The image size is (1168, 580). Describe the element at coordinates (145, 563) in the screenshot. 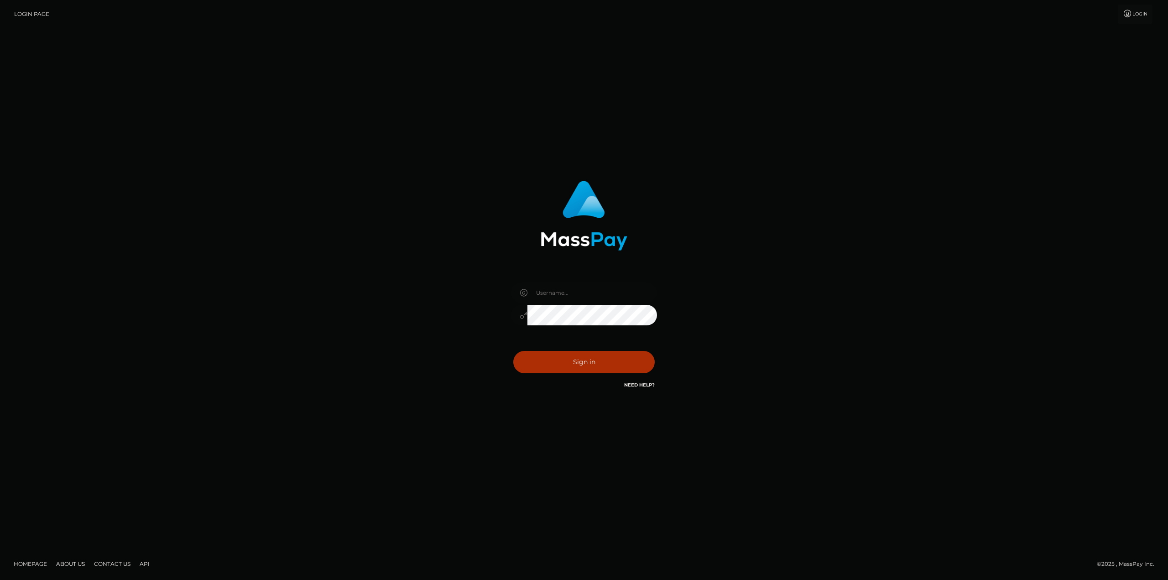

I see `a: API` at that location.